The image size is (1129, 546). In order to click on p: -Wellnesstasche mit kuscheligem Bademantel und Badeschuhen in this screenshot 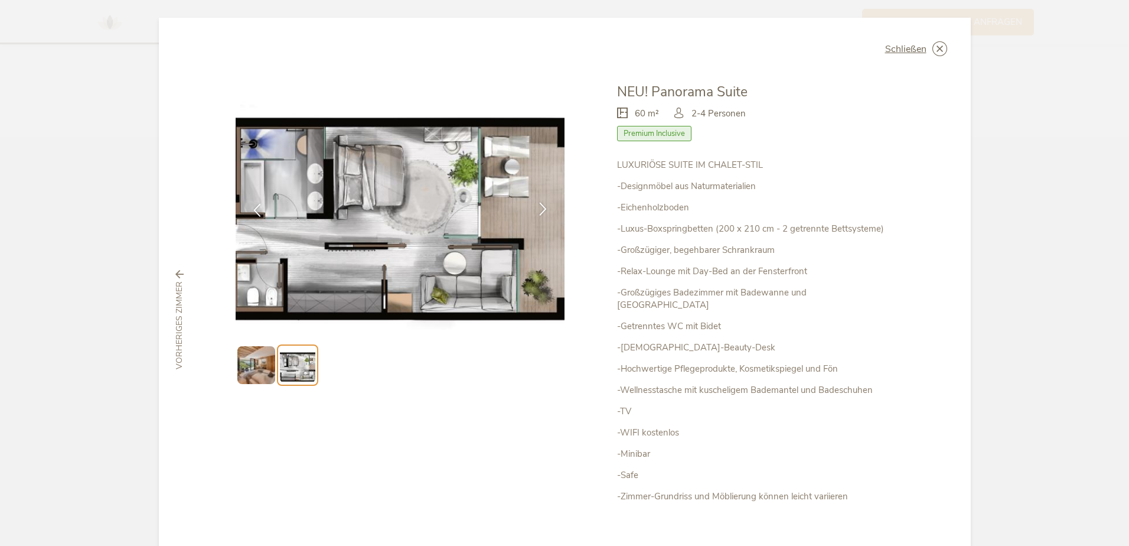, I will do `click(755, 390)`.